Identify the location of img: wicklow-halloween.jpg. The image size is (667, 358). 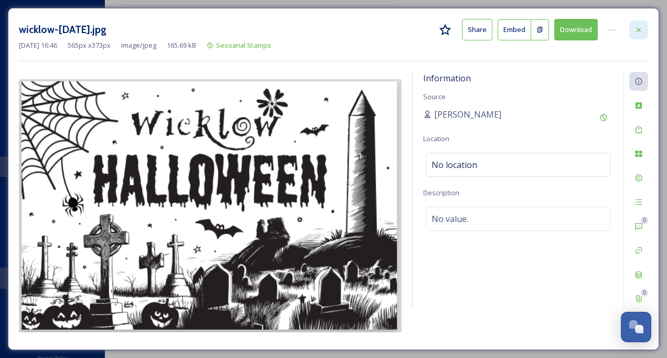
(210, 206).